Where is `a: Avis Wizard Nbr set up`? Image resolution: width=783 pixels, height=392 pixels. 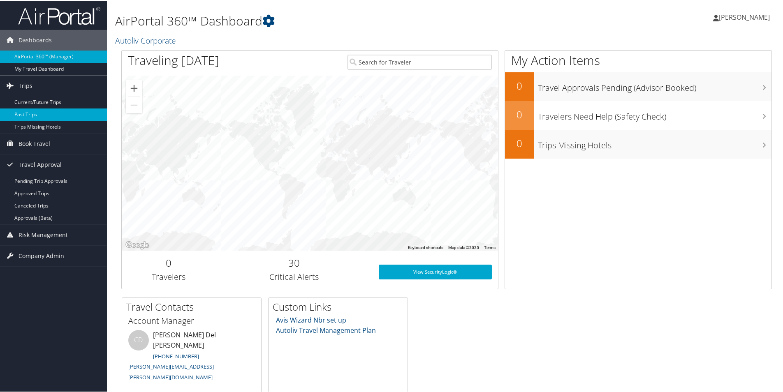
a: Avis Wizard Nbr set up is located at coordinates (311, 320).